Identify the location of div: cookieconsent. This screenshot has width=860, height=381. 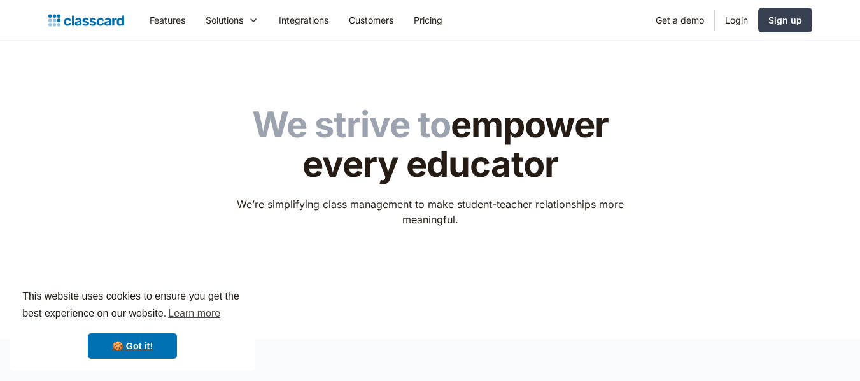
(132, 324).